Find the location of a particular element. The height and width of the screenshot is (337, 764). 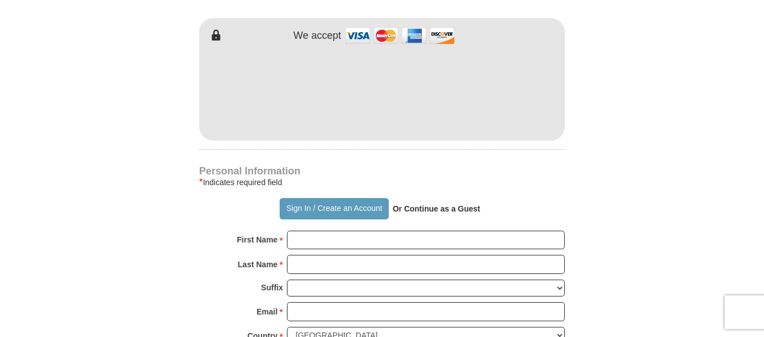

button: Sign In / Create an Account is located at coordinates (334, 209).